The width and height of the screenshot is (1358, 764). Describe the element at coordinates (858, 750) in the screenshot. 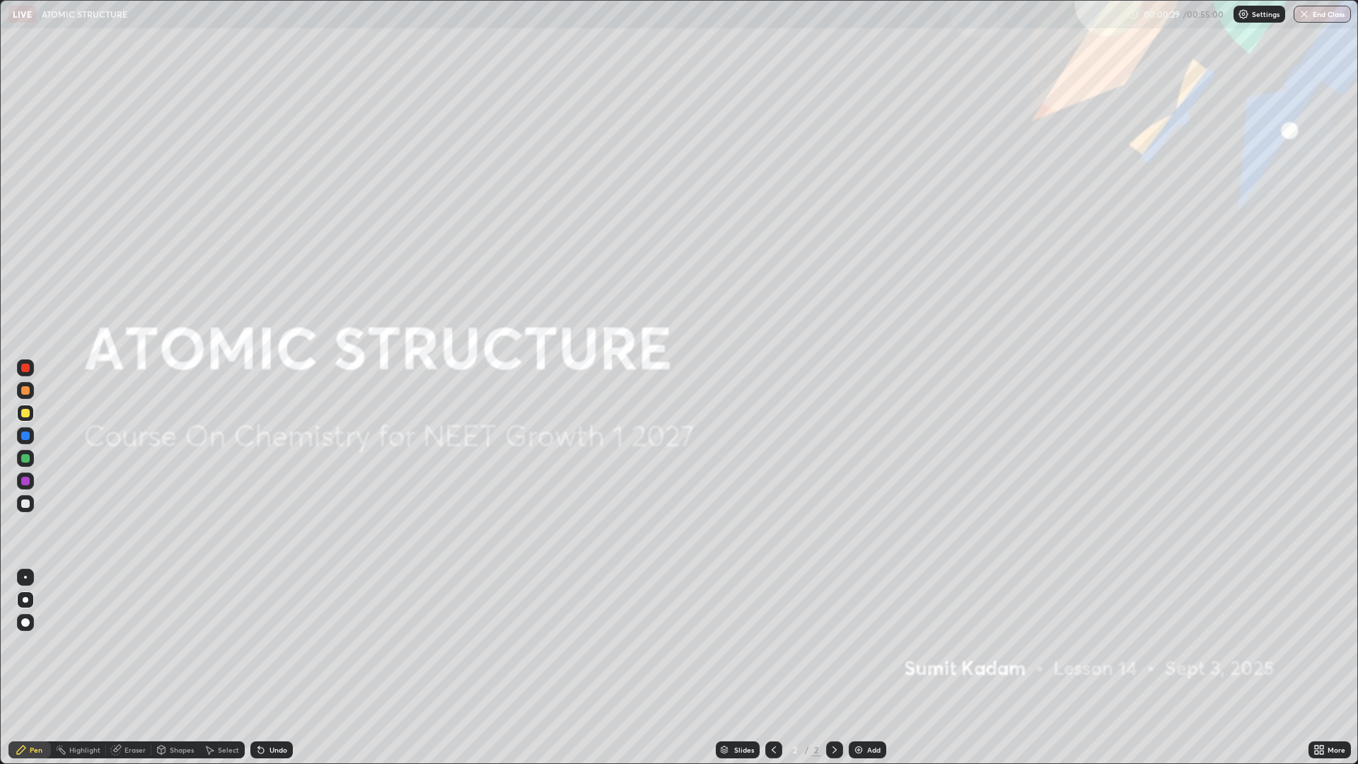

I see `img: add-slide-button` at that location.